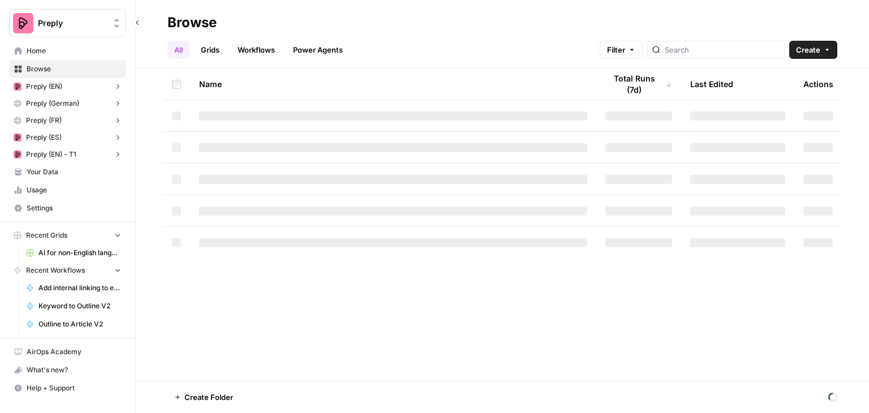  I want to click on button: Recent Workflows, so click(67, 270).